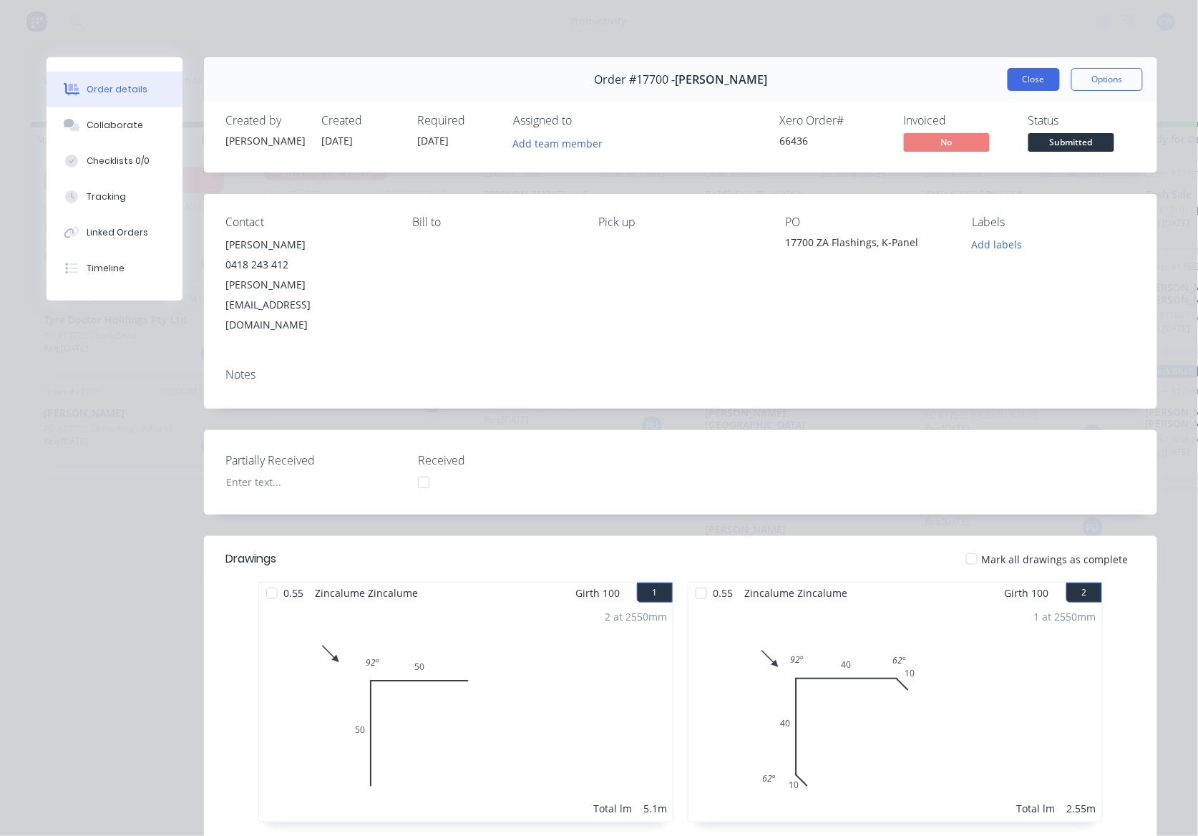 The width and height of the screenshot is (1198, 836). What do you see at coordinates (1071, 144) in the screenshot?
I see `button: Submitted` at bounding box center [1071, 144].